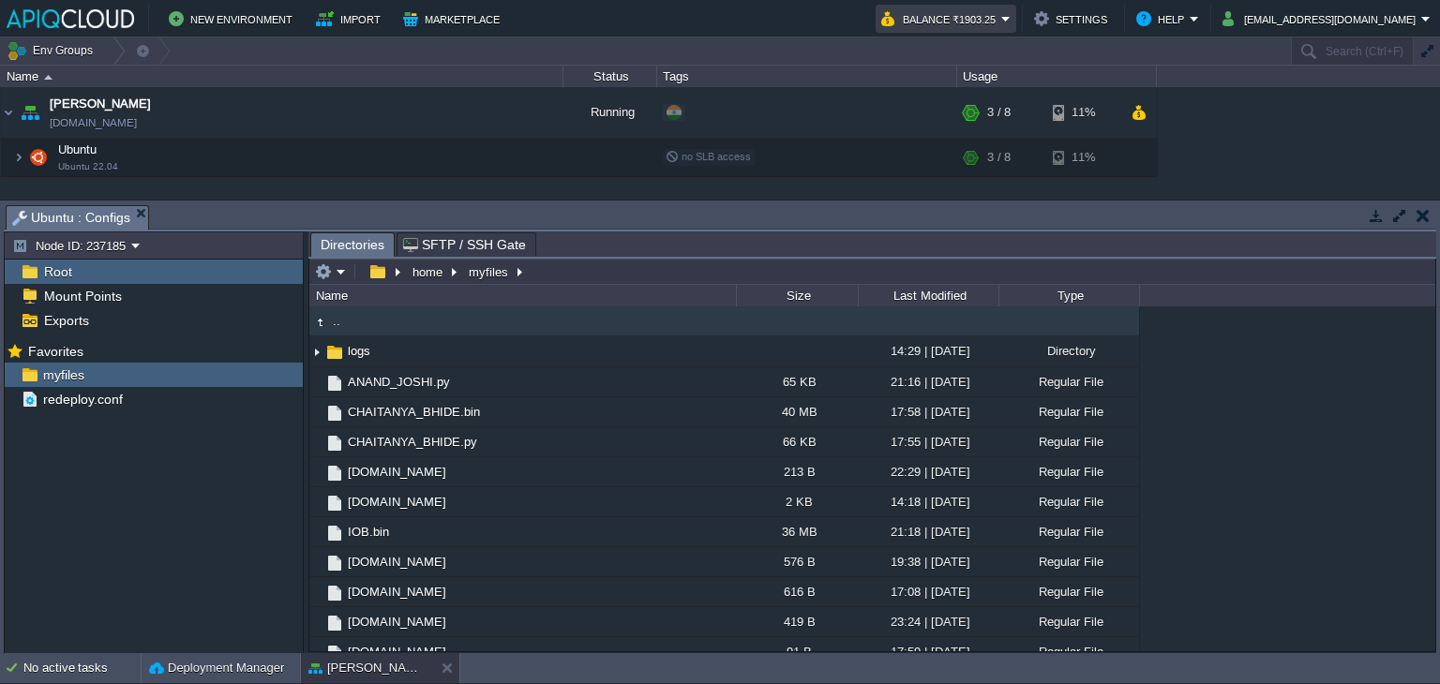  Describe the element at coordinates (797, 532) in the screenshot. I see `div: 36 MB` at that location.